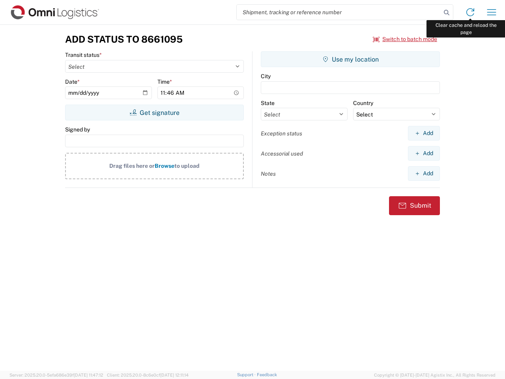  I want to click on label: Notes, so click(268, 174).